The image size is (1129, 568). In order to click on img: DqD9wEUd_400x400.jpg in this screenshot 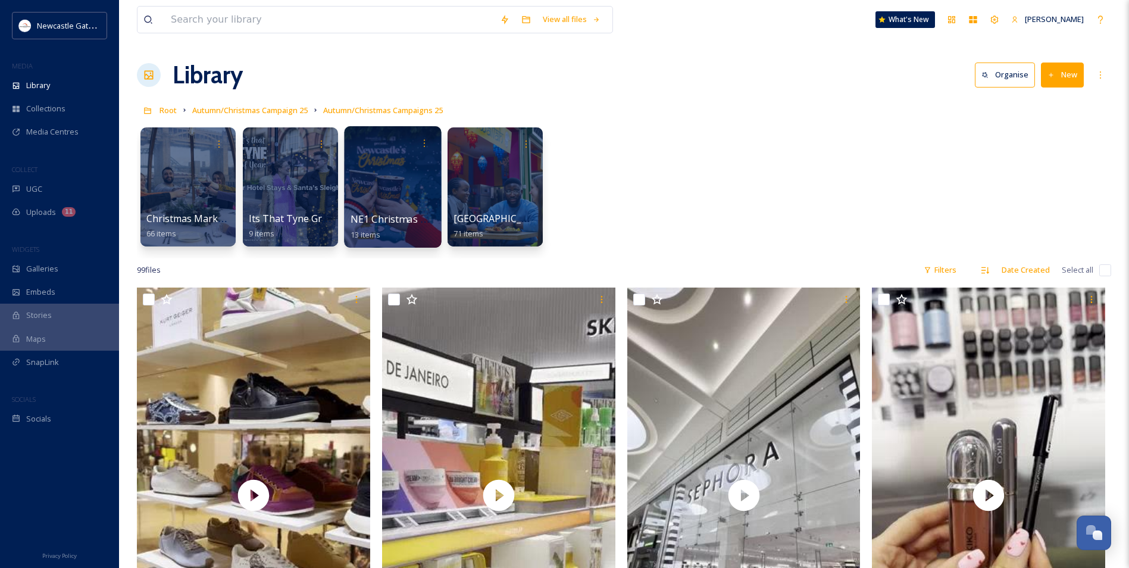, I will do `click(25, 26)`.